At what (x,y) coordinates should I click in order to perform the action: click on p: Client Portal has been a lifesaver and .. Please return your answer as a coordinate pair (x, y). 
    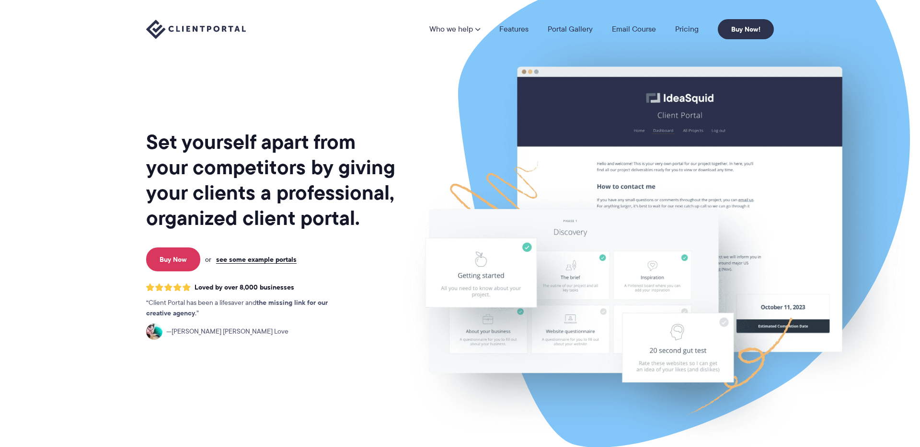
    Looking at the image, I should click on (247, 309).